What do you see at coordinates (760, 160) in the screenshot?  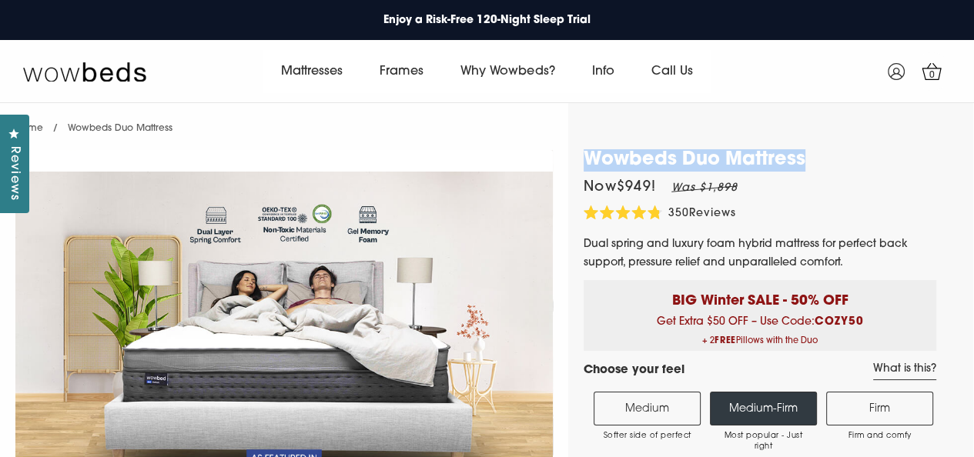 I see `h1: Wowbeds Duo Mattress` at bounding box center [760, 160].